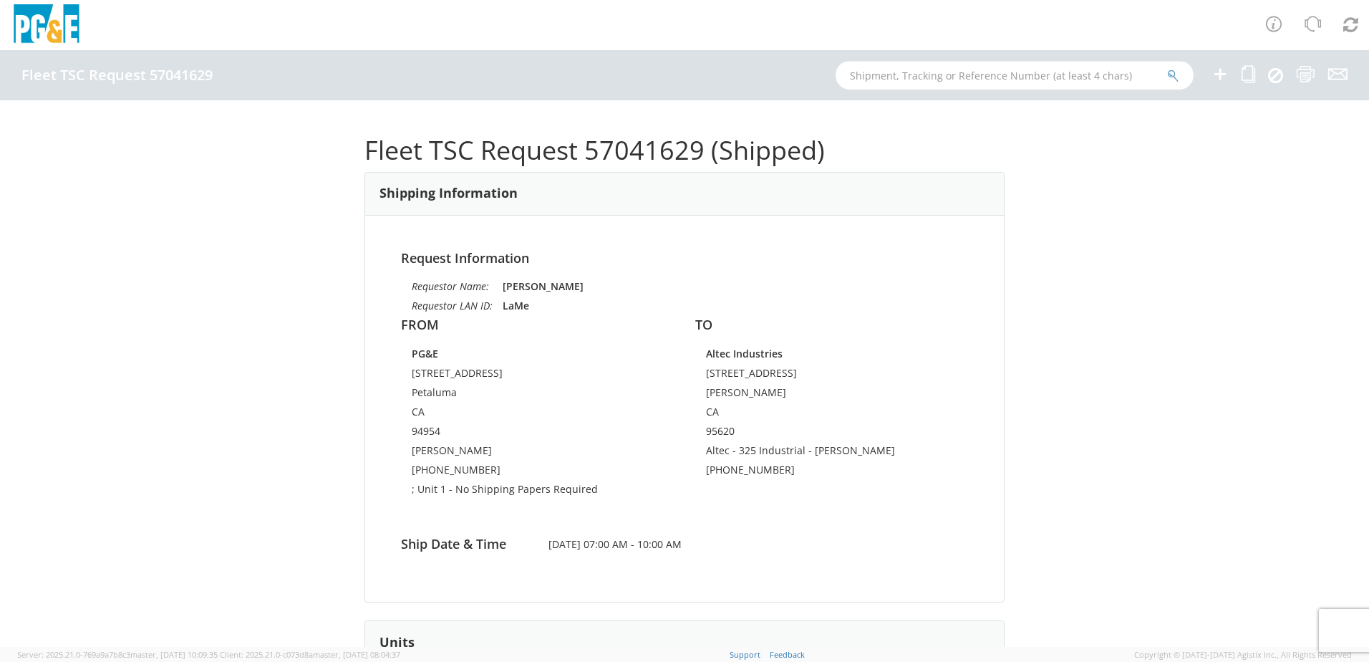  What do you see at coordinates (744, 353) in the screenshot?
I see `strong: Altec Industries` at bounding box center [744, 353].